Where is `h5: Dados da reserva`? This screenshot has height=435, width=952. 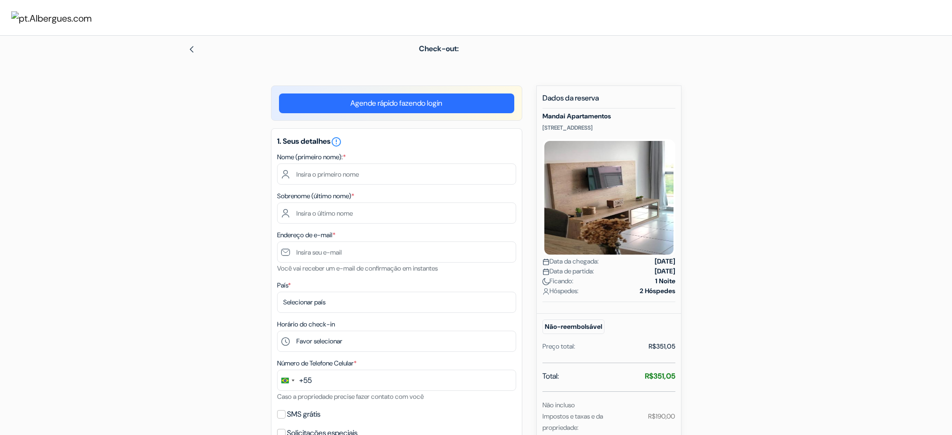
h5: Dados da reserva is located at coordinates (609, 101).